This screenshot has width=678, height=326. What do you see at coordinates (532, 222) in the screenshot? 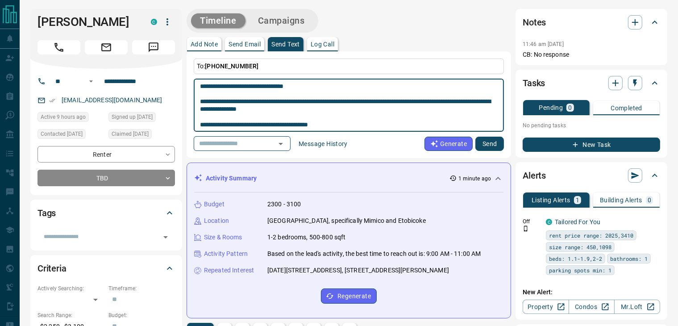
I see `p: Off` at bounding box center [532, 222].